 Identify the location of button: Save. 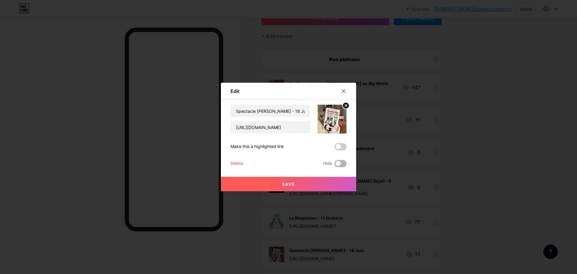
(288, 184).